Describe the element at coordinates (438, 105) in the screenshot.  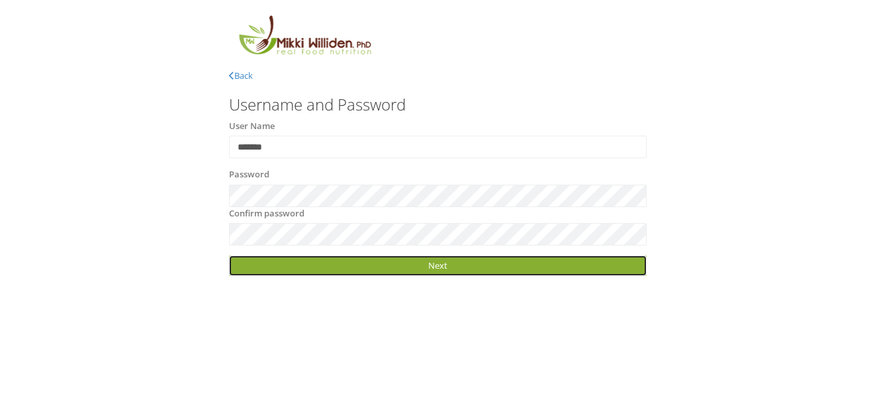
I see `h3: Username and Password` at that location.